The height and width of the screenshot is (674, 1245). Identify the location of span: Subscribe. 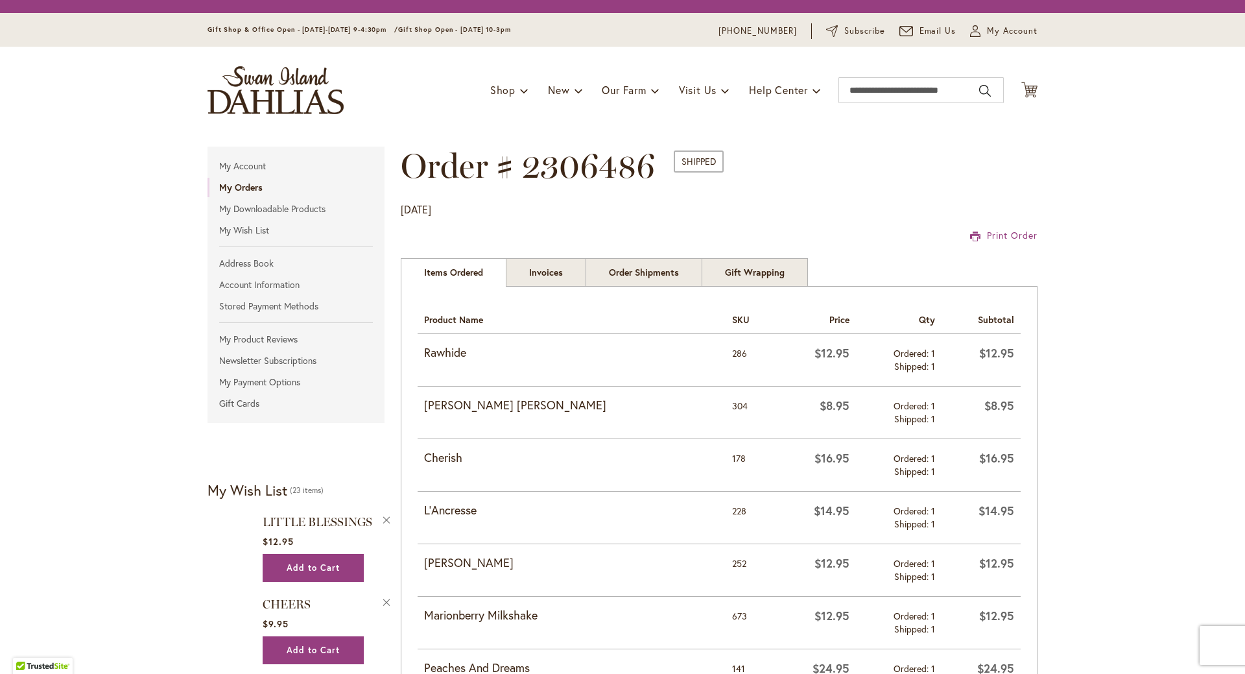
(865, 31).